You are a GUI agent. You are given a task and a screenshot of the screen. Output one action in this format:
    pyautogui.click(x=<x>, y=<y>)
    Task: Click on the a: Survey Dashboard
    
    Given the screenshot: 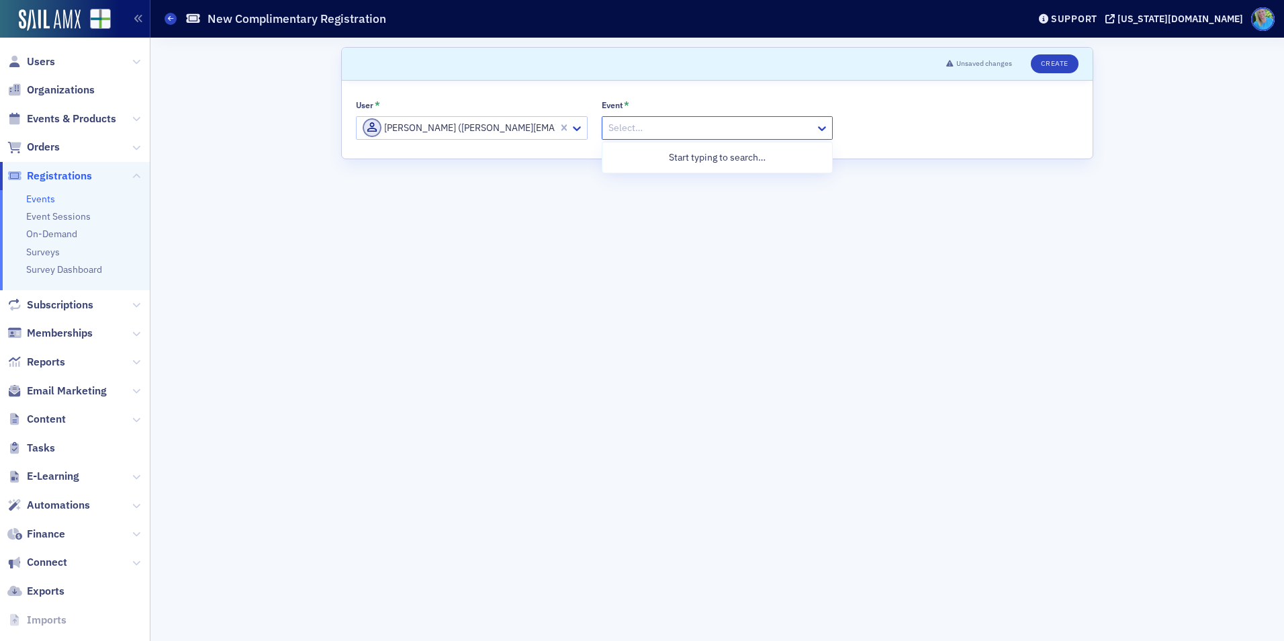 What is the action you would take?
    pyautogui.click(x=64, y=269)
    